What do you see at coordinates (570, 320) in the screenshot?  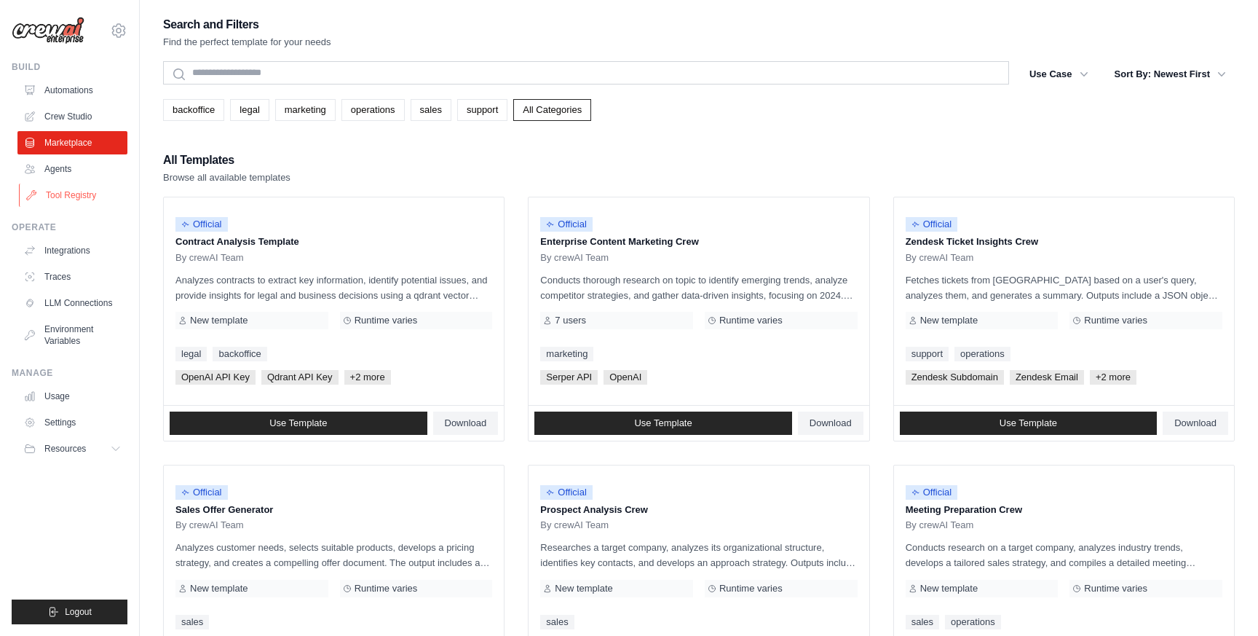 I see `span: 7 users` at bounding box center [570, 320].